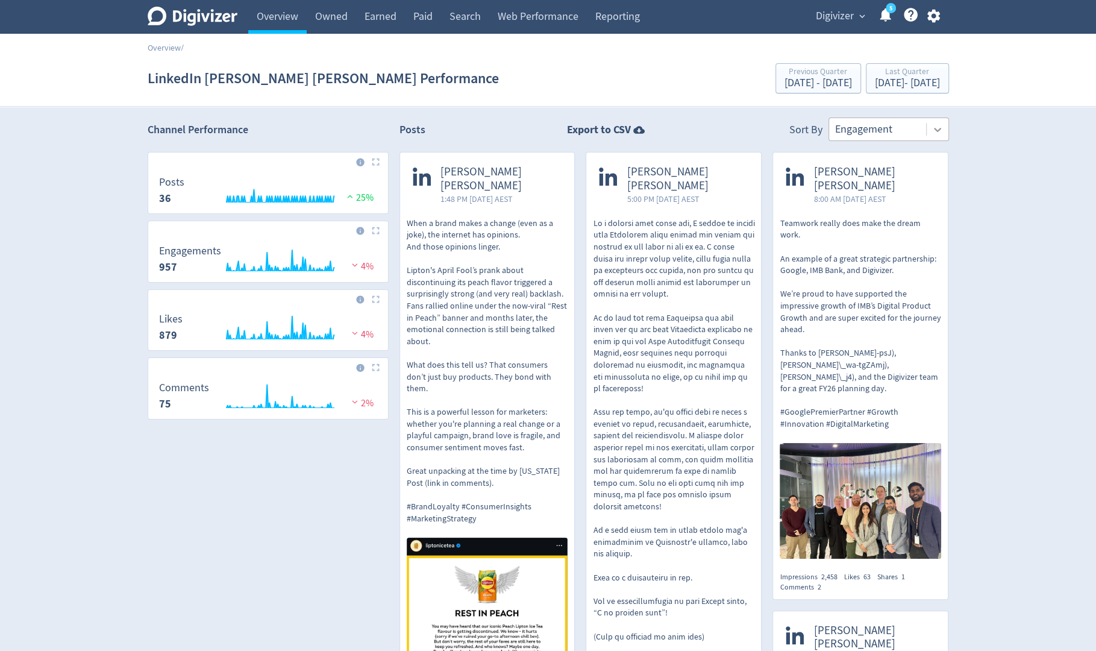 This screenshot has height=651, width=1096. I want to click on div: Sort By, so click(806, 131).